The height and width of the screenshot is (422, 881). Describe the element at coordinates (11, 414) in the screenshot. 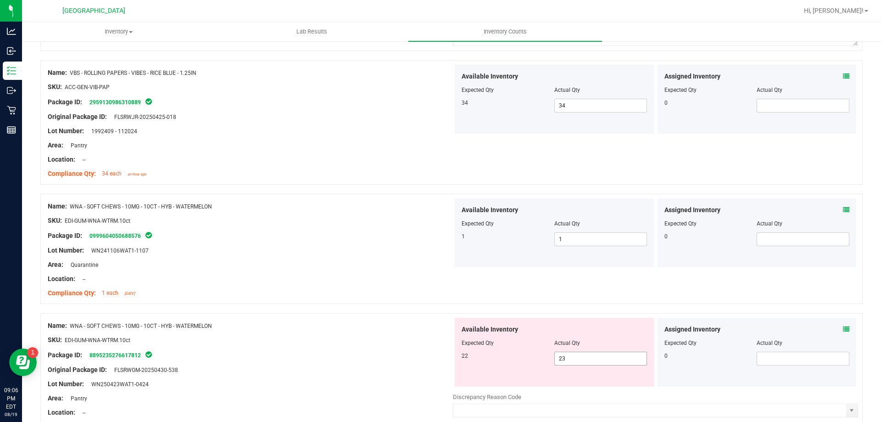

I see `p: 08/19` at that location.